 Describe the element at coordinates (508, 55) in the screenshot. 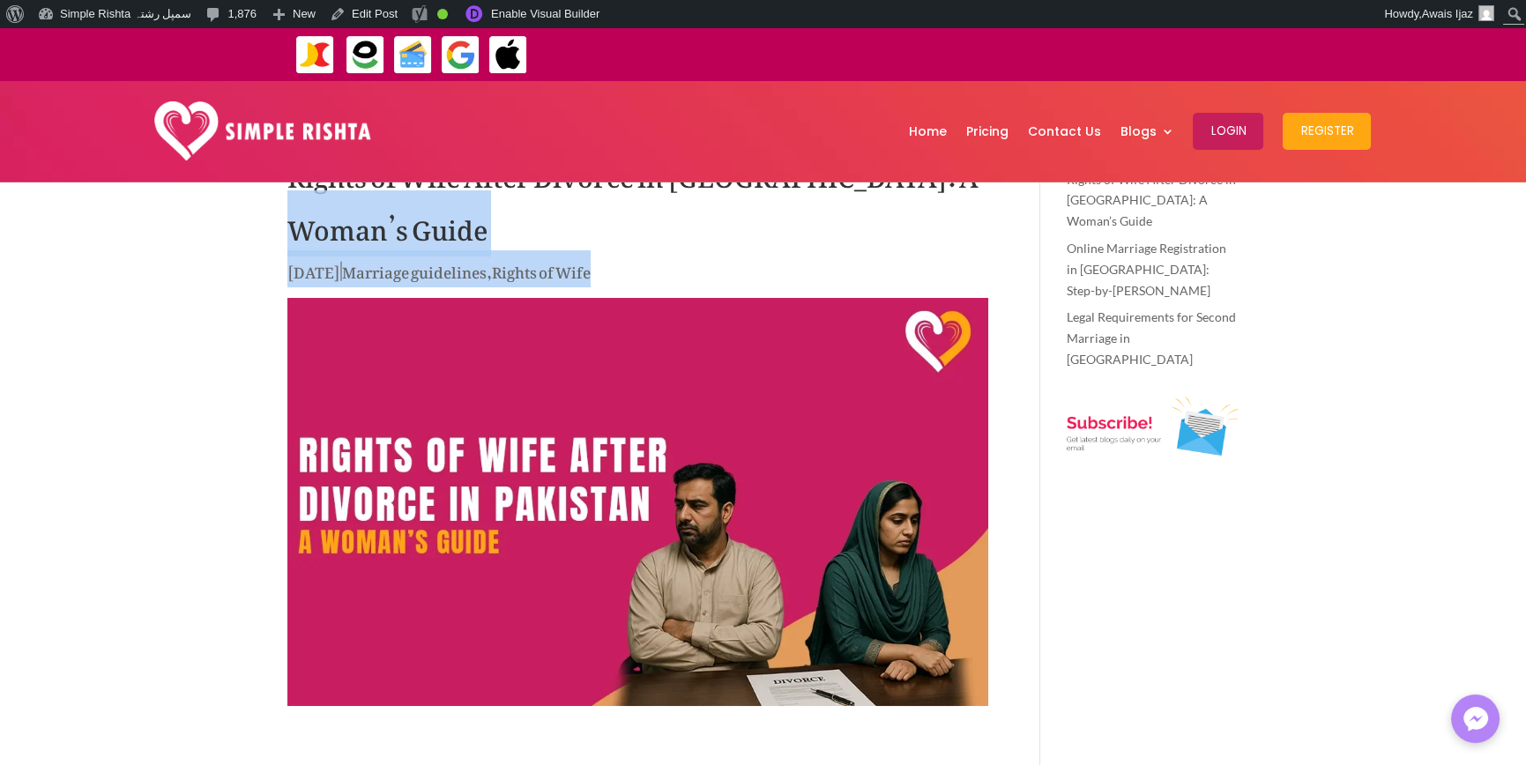

I see `img: ApplePay-icon` at that location.